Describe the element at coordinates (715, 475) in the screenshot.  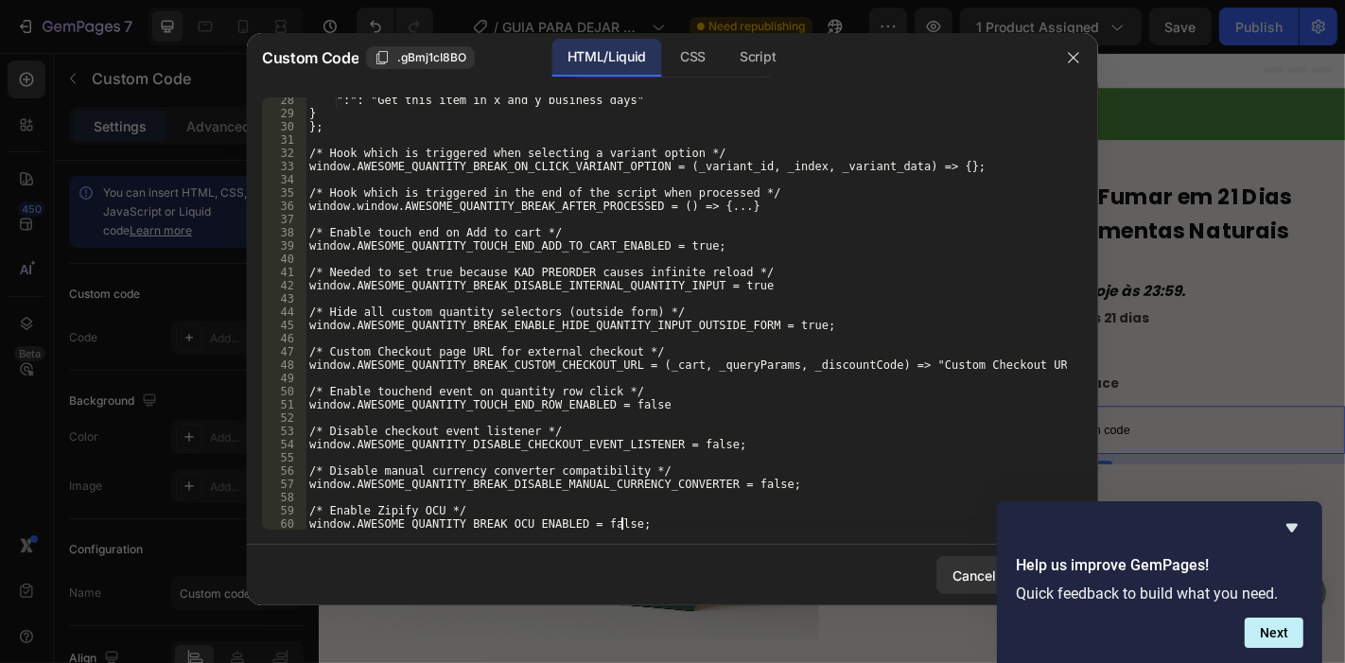
I see `button: Adicionar ao Carrinho` at that location.